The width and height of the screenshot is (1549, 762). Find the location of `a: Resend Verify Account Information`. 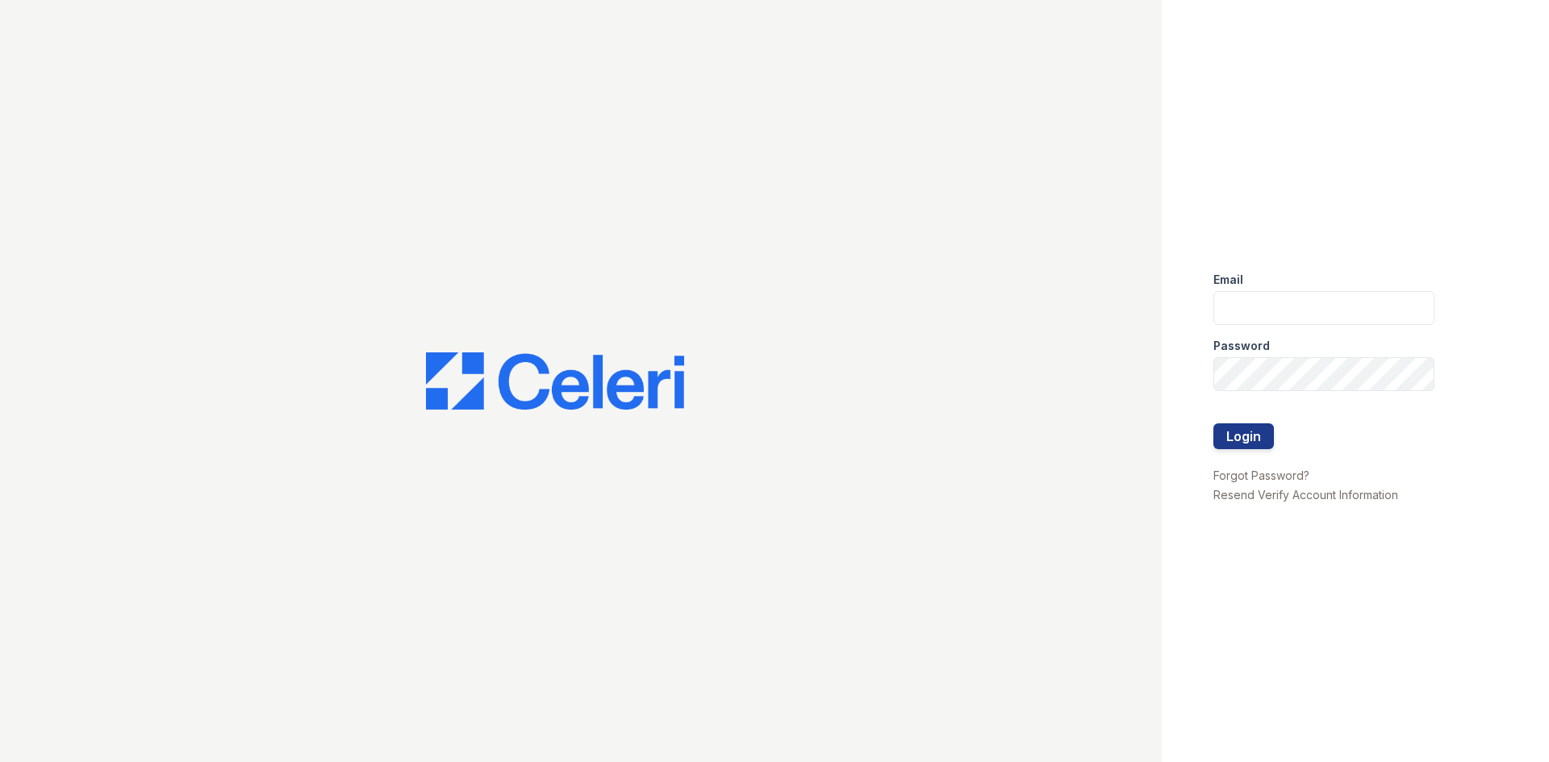

a: Resend Verify Account Information is located at coordinates (1305, 495).